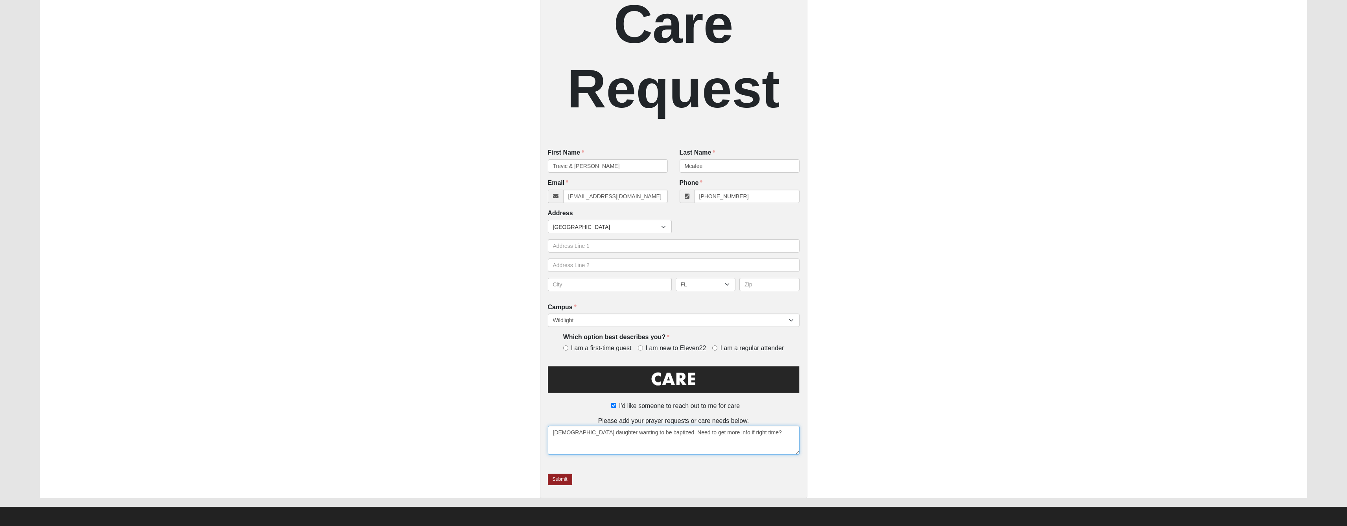 The width and height of the screenshot is (1347, 526). I want to click on span: I'd like someone to reach out to me for care, so click(679, 405).